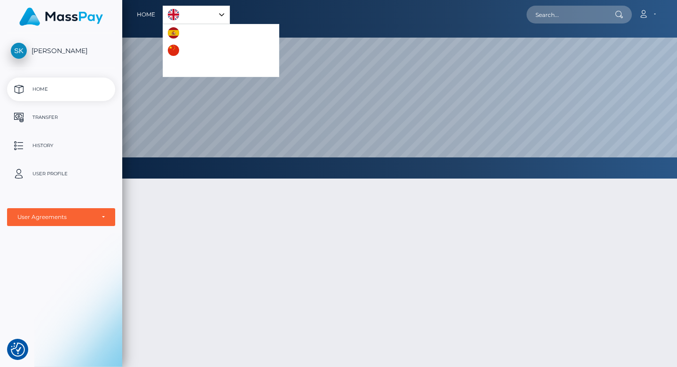 The image size is (677, 367). Describe the element at coordinates (192, 50) in the screenshot. I see `a: 中文 (简体)` at that location.